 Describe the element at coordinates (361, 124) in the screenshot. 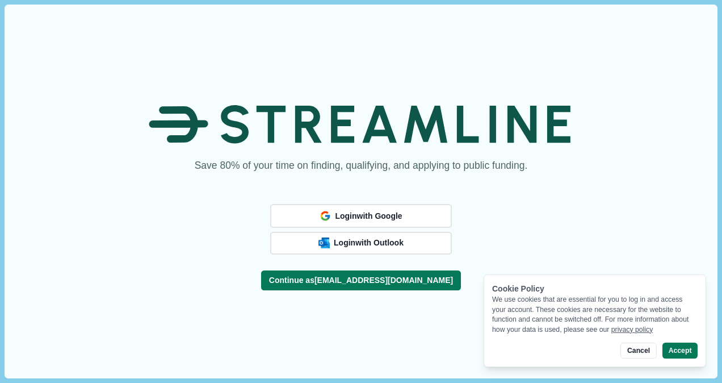

I see `img: Streamline Climate Logo` at that location.